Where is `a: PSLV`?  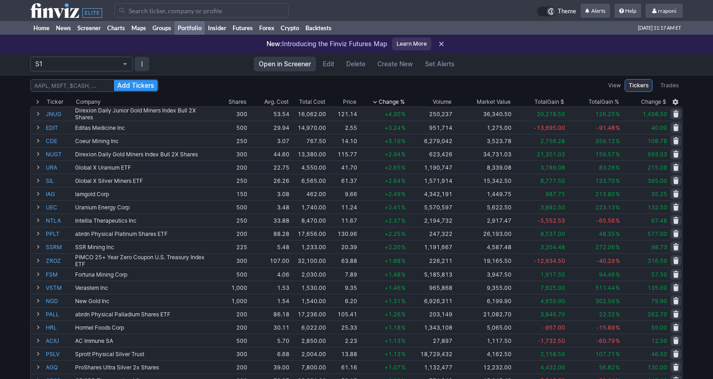 a: PSLV is located at coordinates (60, 354).